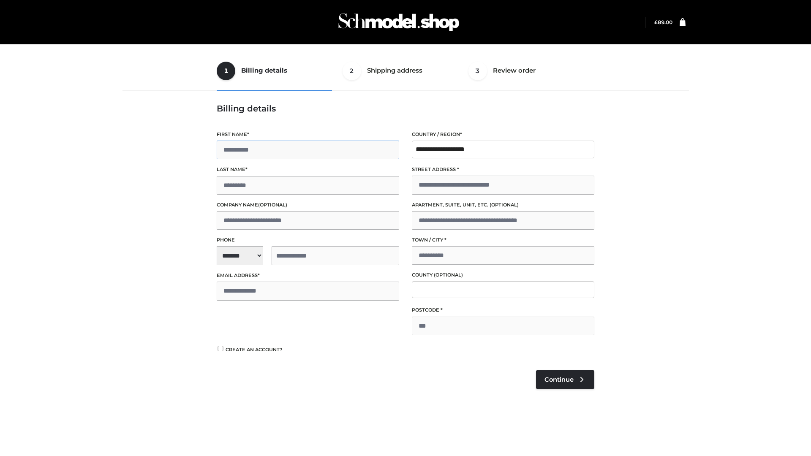 This screenshot has width=811, height=456. I want to click on a: Continue, so click(565, 380).